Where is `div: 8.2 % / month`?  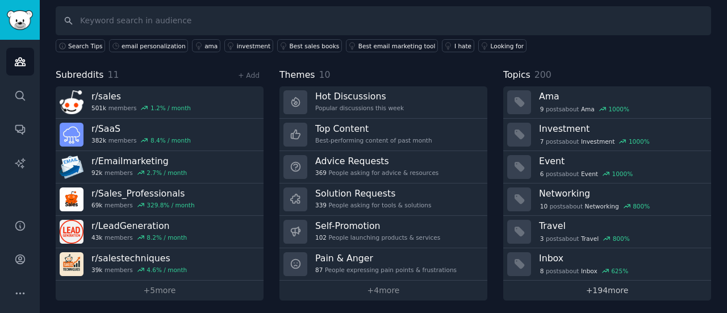
div: 8.2 % / month is located at coordinates (166, 237).